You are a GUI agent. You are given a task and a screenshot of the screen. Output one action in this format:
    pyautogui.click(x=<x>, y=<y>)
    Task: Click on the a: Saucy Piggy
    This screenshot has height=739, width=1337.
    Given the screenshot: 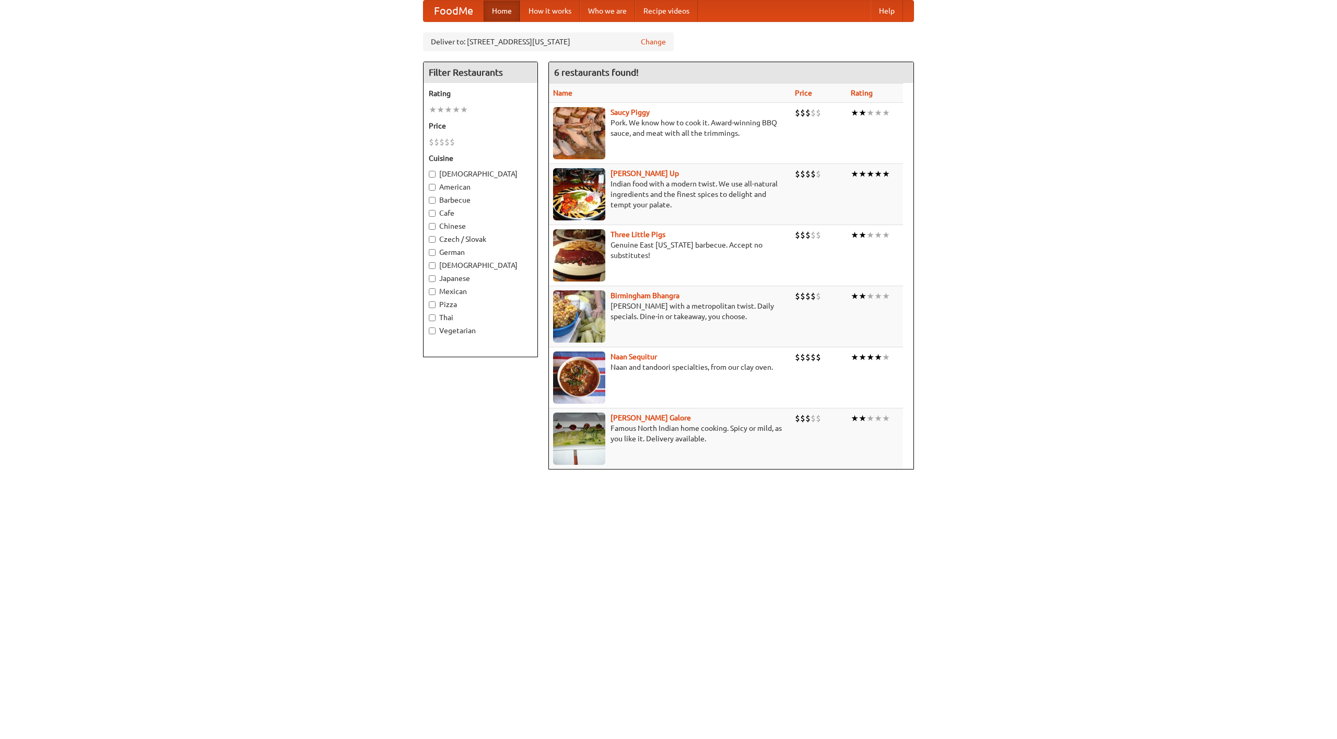 What is the action you would take?
    pyautogui.click(x=630, y=112)
    